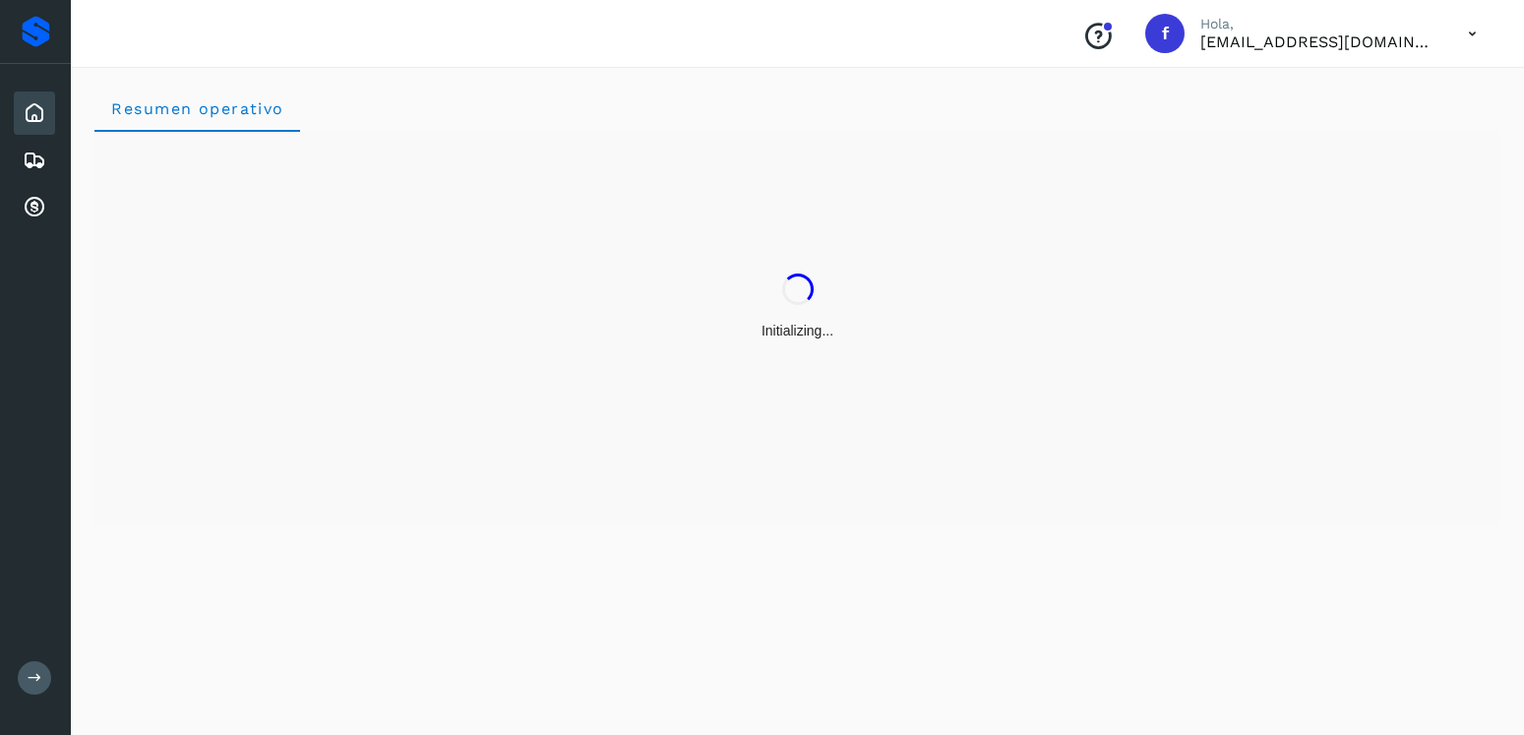 Image resolution: width=1524 pixels, height=735 pixels. I want to click on div: Embarques, so click(34, 160).